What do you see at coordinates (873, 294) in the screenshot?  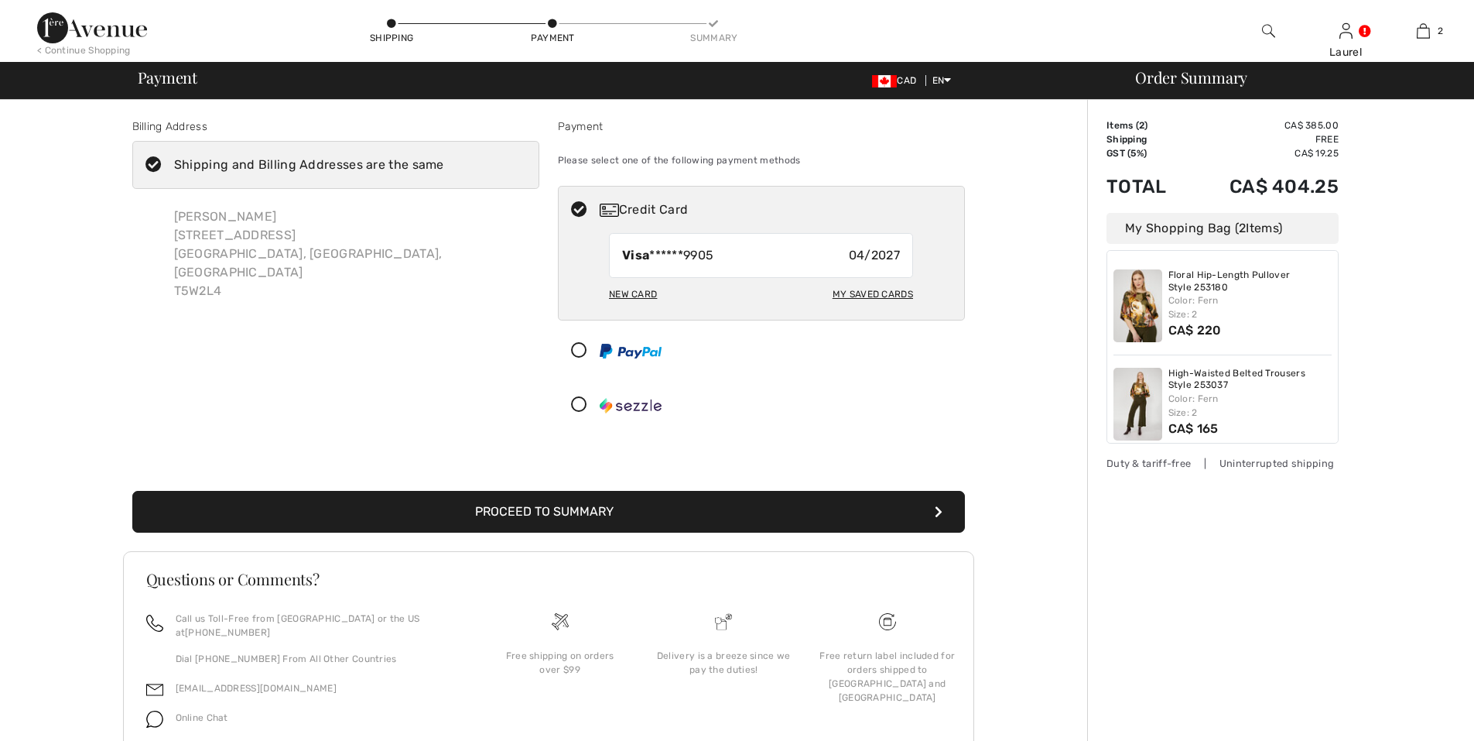 I see `div: My Saved Cards` at bounding box center [873, 294].